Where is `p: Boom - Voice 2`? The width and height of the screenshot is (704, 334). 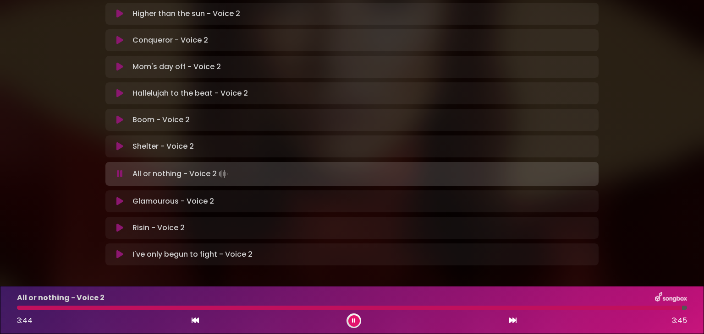
p: Boom - Voice 2 is located at coordinates (161, 120).